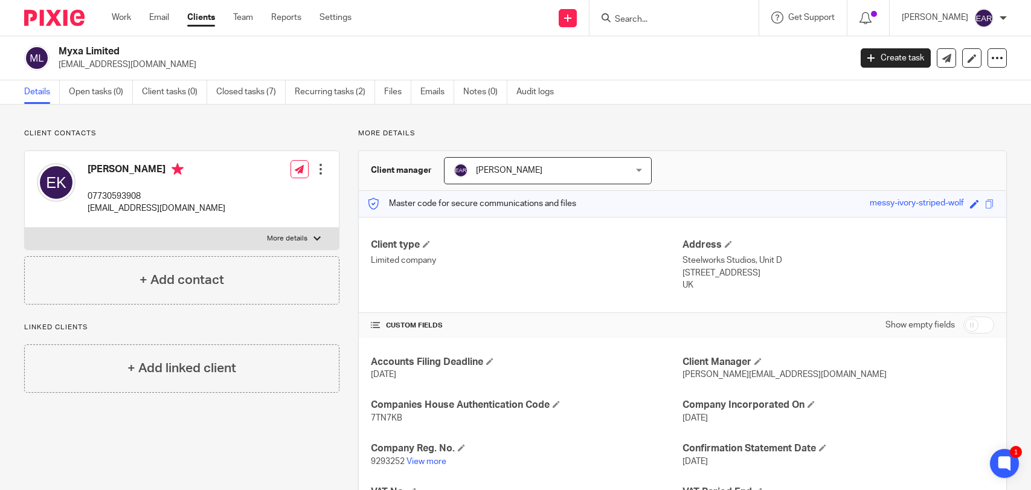 The image size is (1031, 490). I want to click on i: Primary, so click(178, 169).